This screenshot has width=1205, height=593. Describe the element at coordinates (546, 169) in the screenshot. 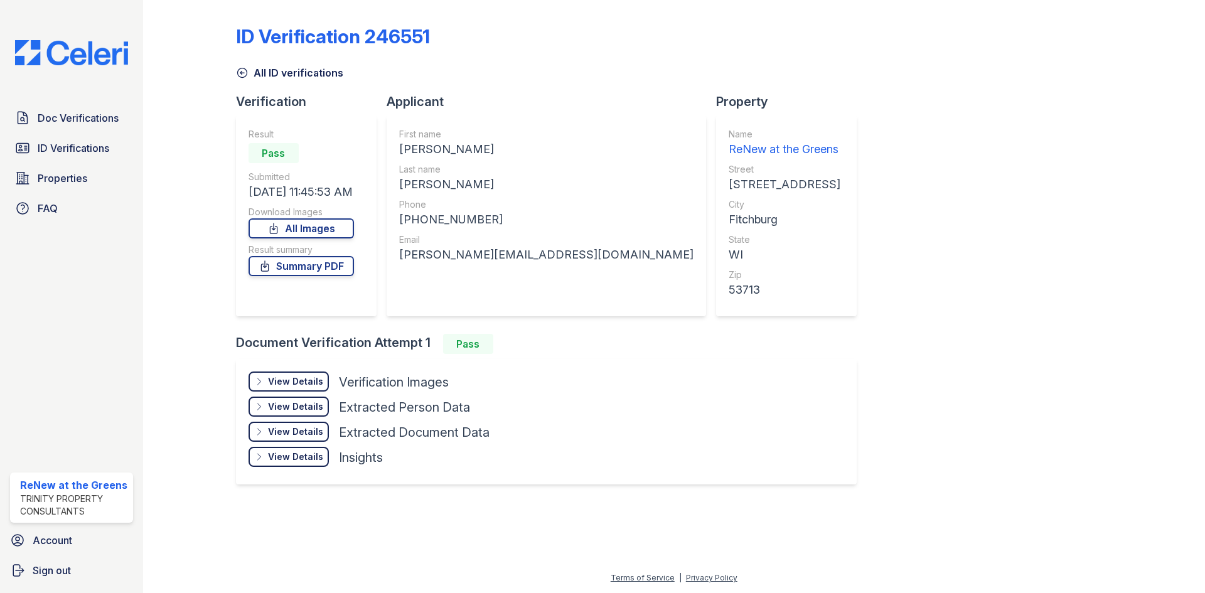

I see `div: Last name` at that location.